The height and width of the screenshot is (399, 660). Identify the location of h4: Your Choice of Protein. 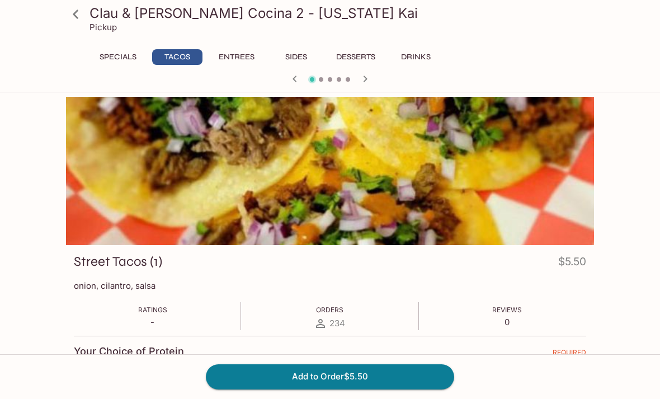
(129, 351).